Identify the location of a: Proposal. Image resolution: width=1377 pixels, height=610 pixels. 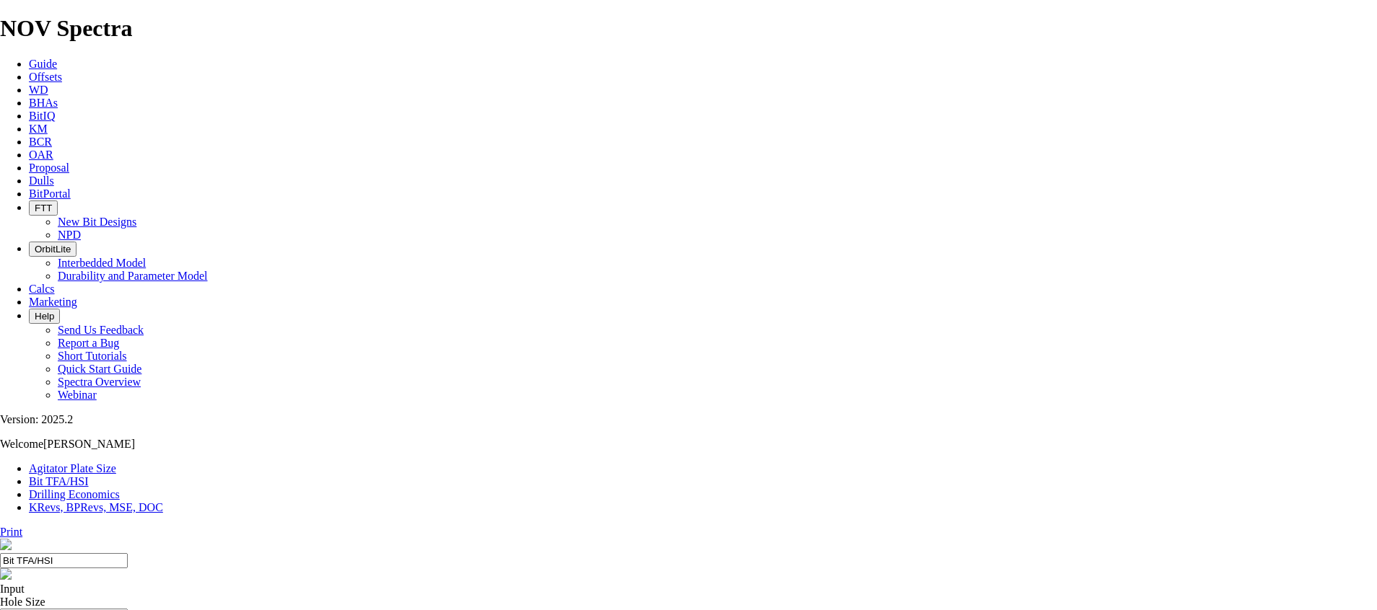
(49, 167).